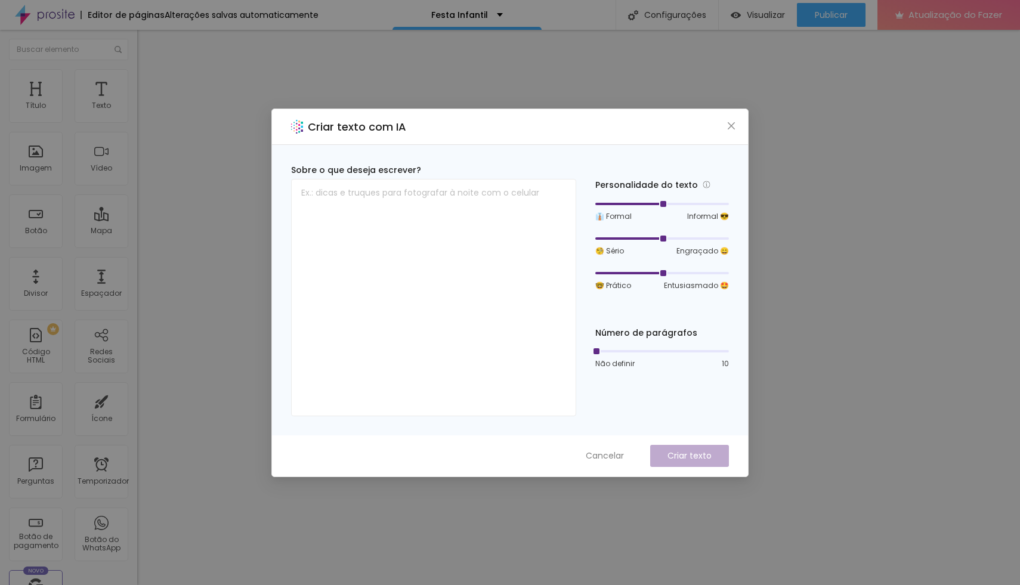 This screenshot has width=1020, height=585. What do you see at coordinates (725, 364) in the screenshot?
I see `span: 10` at bounding box center [725, 364].